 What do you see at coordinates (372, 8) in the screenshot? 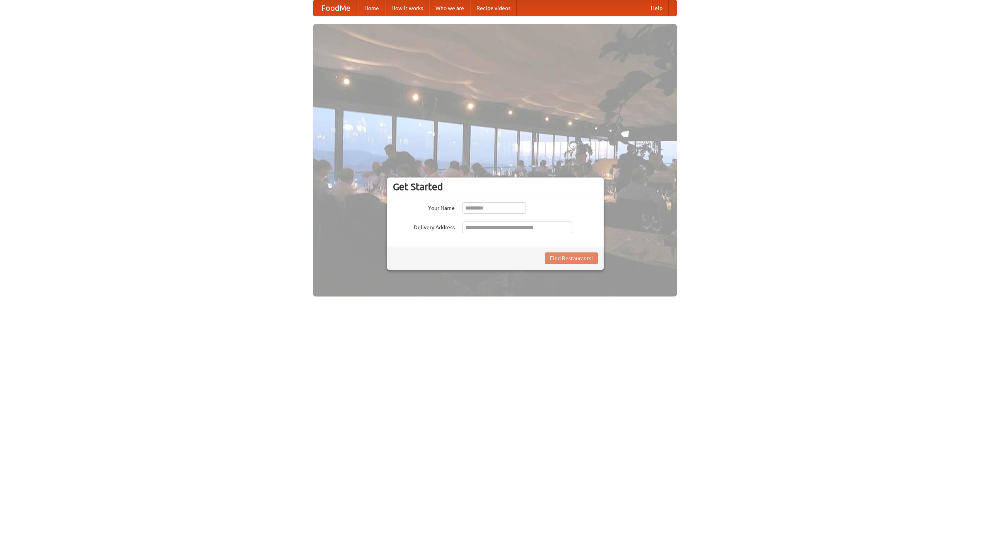
I see `a: Home` at bounding box center [372, 8].